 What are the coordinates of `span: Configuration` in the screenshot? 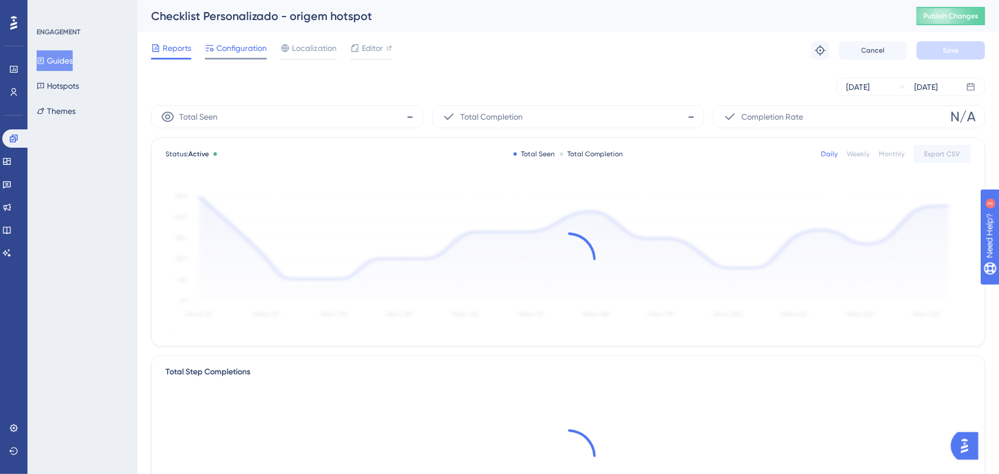 It's located at (241, 48).